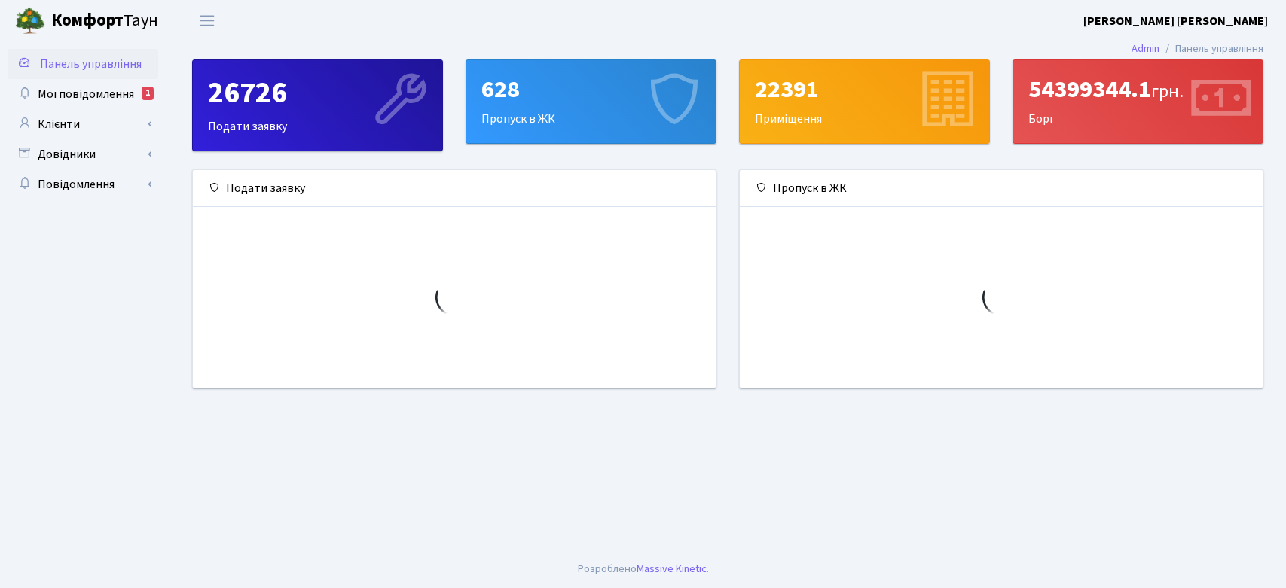  What do you see at coordinates (1197, 49) in the screenshot?
I see `nav: breadcrumb` at bounding box center [1197, 49].